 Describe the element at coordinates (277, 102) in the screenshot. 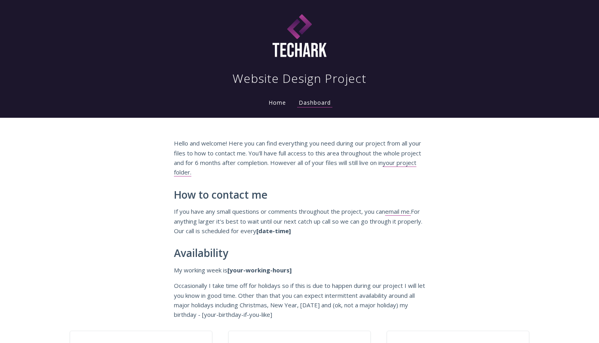

I see `a: Home` at that location.